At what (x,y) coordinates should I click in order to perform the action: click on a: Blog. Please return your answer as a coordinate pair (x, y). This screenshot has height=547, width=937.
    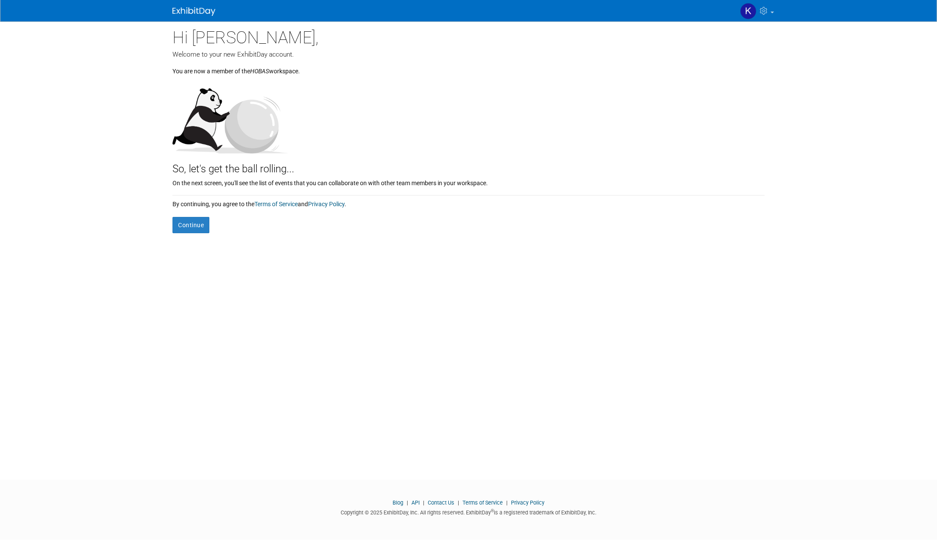
    Looking at the image, I should click on (398, 503).